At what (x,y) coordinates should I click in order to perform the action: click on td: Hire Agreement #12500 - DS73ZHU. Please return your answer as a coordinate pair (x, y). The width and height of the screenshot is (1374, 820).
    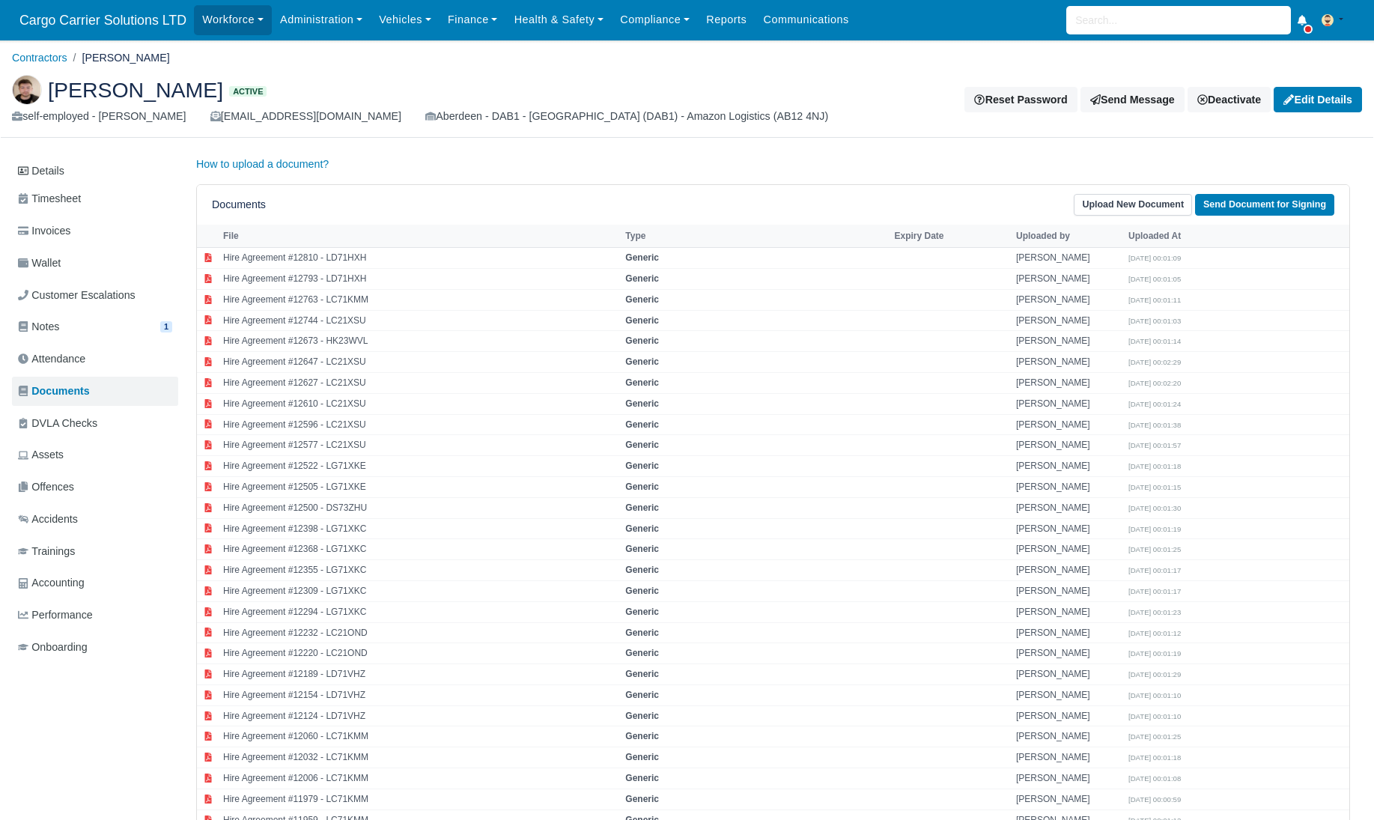
    Looking at the image, I should click on (420, 508).